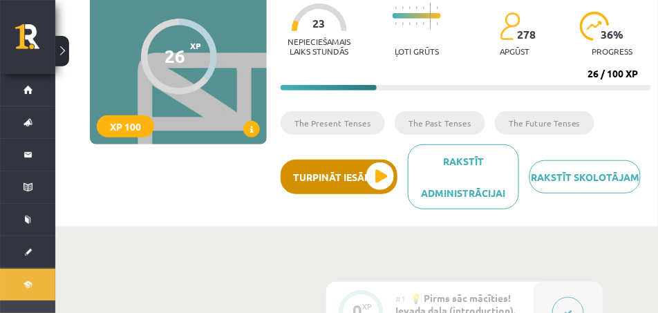  What do you see at coordinates (595, 26) in the screenshot?
I see `img: icon-progress-161ccf0a02000e728c5f80fcf4c31c7af3da0e1684b2b1d7c360e028c24a22f1.svg` at bounding box center [595, 26].